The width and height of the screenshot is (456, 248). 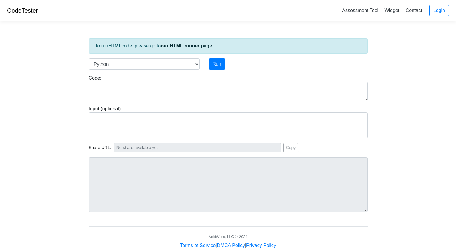 I want to click on a: Terms of Service, so click(x=198, y=245).